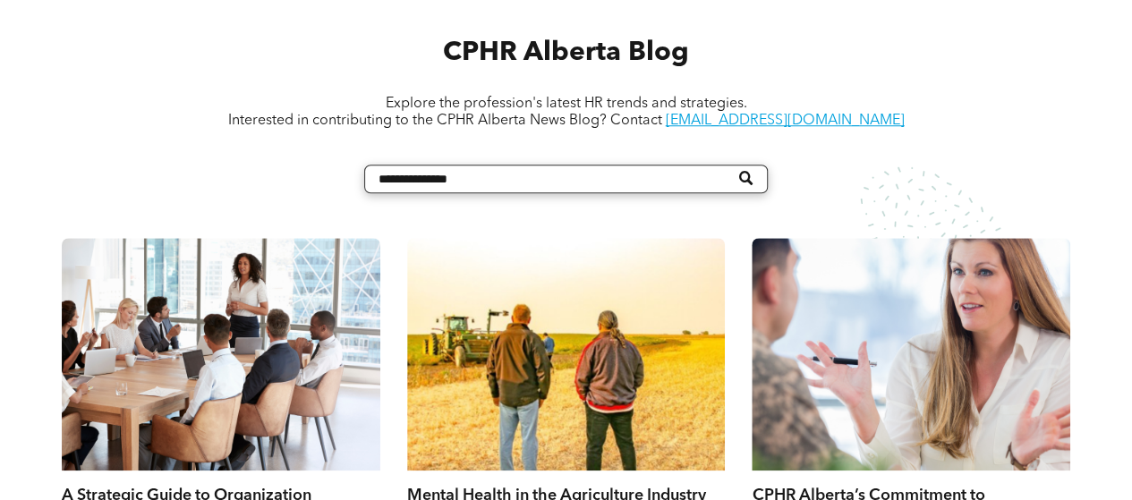  I want to click on span: Explore the profession's latest HR trends and strategies., so click(566, 104).